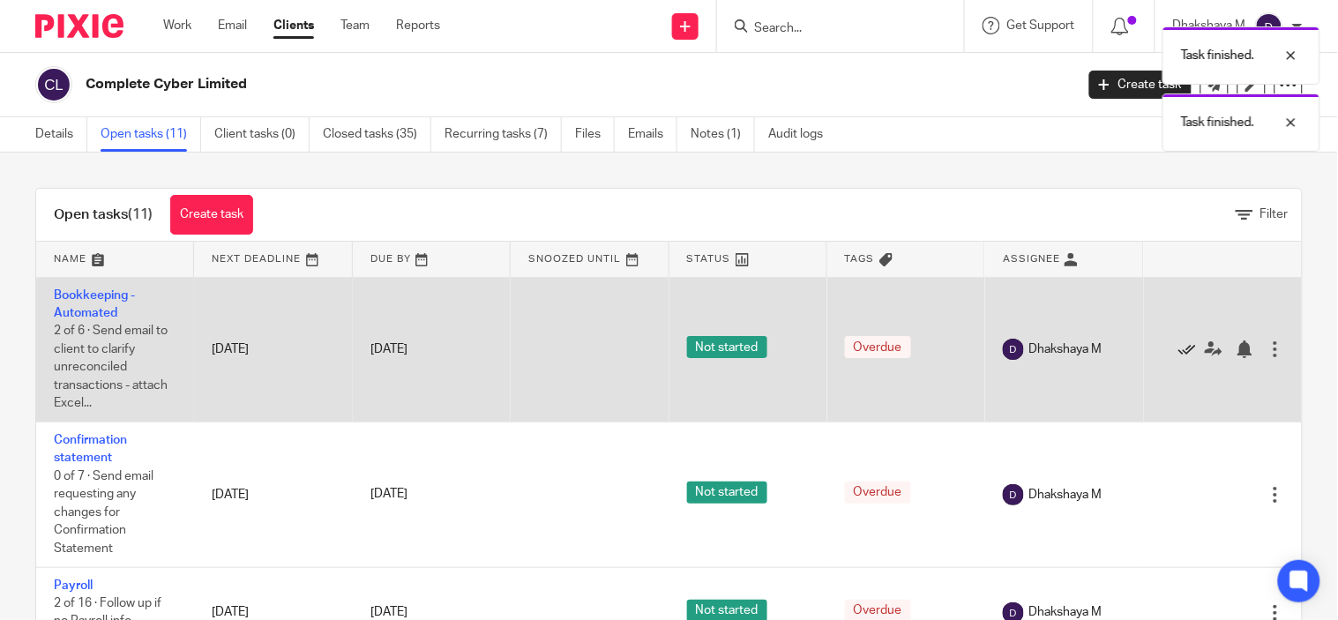  I want to click on h2: Complete Cyber Limited, so click(476, 84).